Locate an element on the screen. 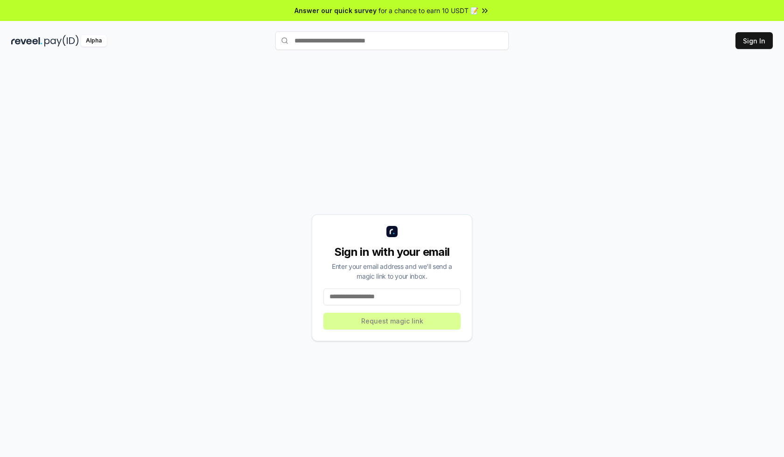  div: Alpha is located at coordinates (94, 41).